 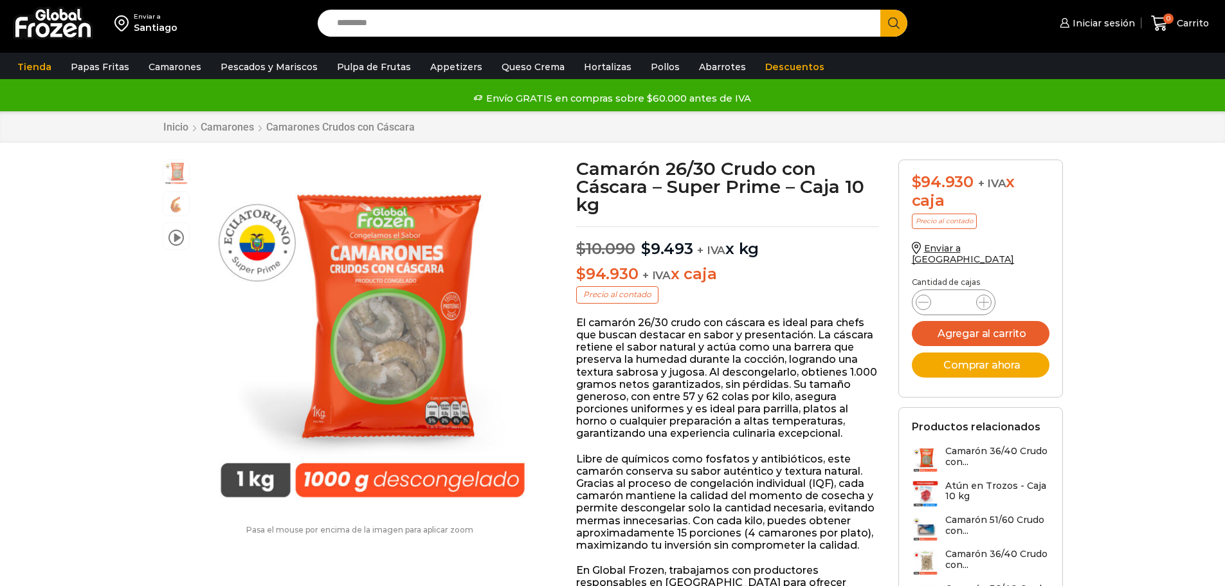 I want to click on span: camaron-con-cascara, so click(x=176, y=204).